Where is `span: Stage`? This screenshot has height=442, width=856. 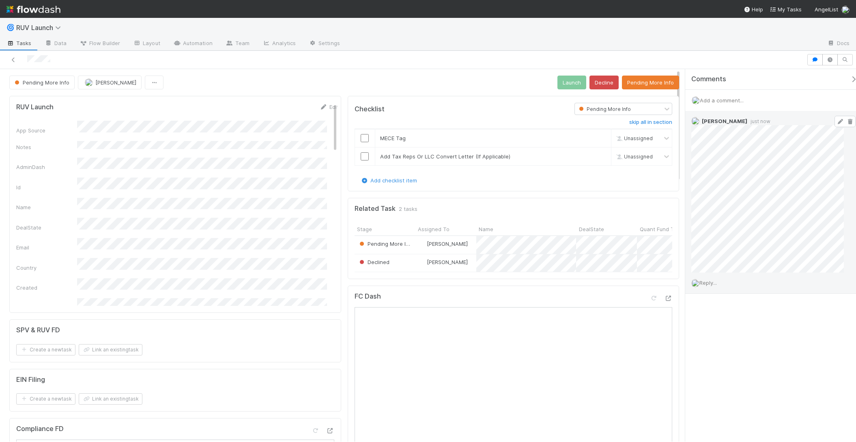
span: Stage is located at coordinates (364, 229).